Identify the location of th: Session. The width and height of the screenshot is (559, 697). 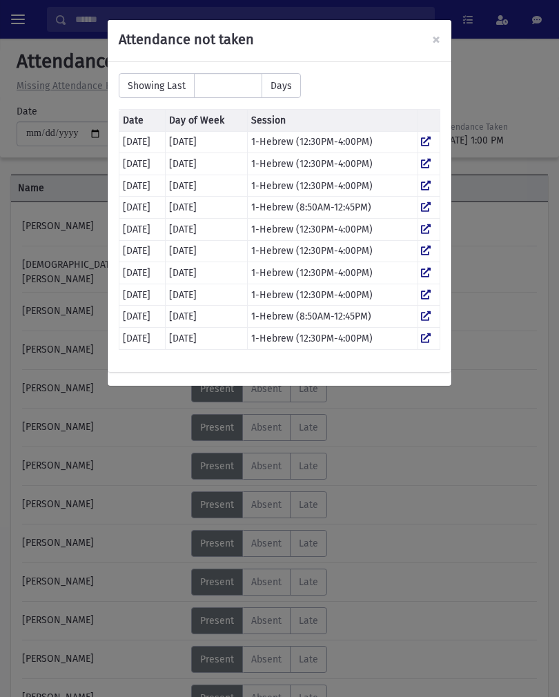
(333, 121).